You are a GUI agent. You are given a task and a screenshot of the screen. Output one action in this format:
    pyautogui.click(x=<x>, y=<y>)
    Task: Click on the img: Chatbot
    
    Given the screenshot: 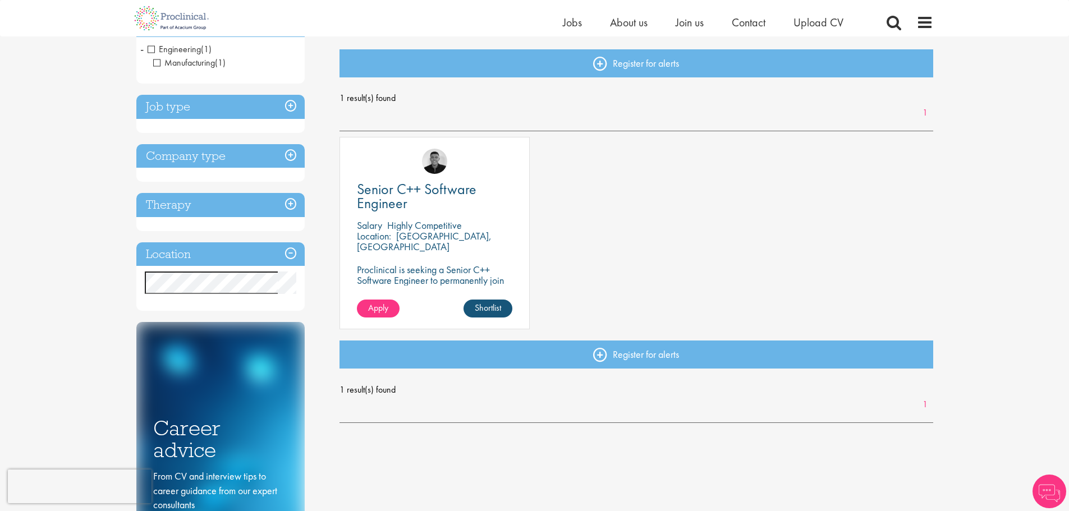 What is the action you would take?
    pyautogui.click(x=1050, y=492)
    